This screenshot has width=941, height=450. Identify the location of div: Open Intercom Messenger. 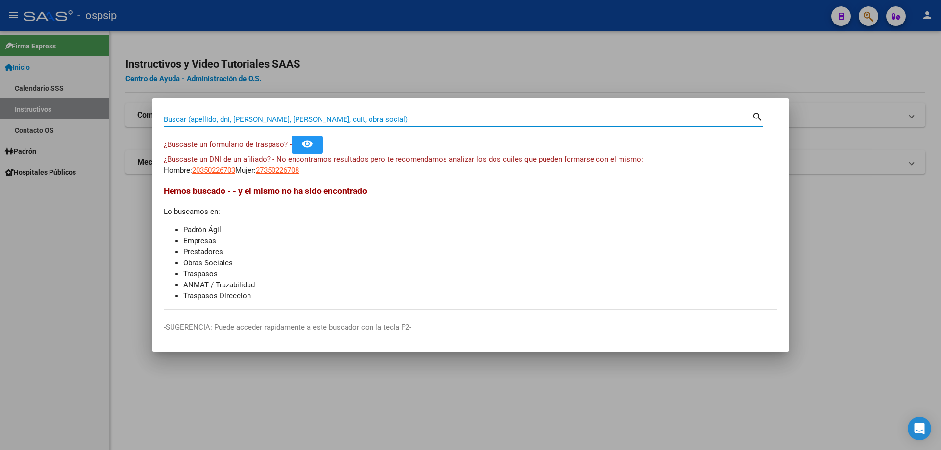
(919, 429).